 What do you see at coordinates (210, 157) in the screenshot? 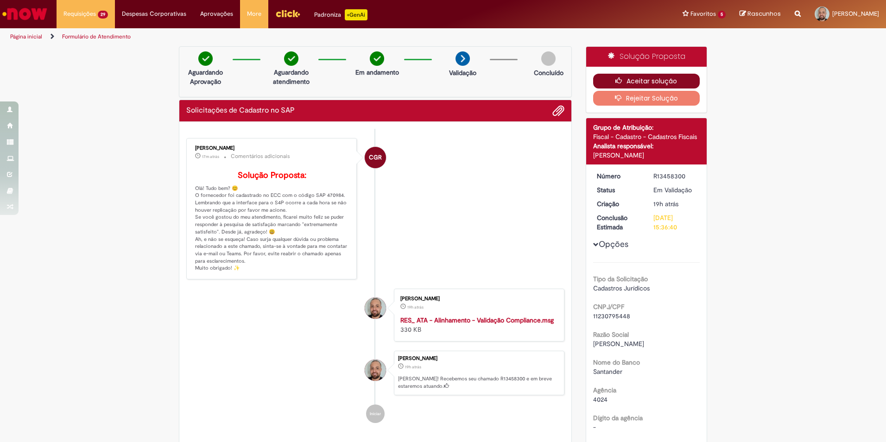
I see `time: 29/08/2025 08:57:21` at bounding box center [210, 157].